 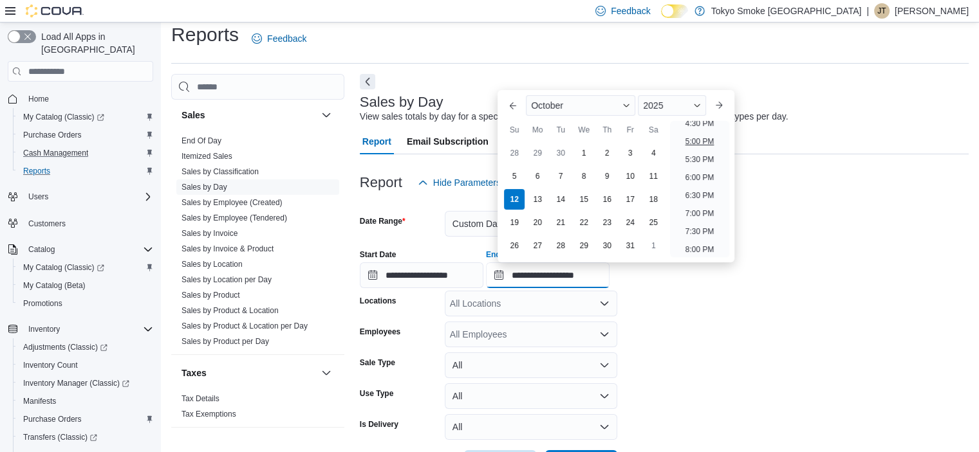 I want to click on button: Reports, so click(x=86, y=171).